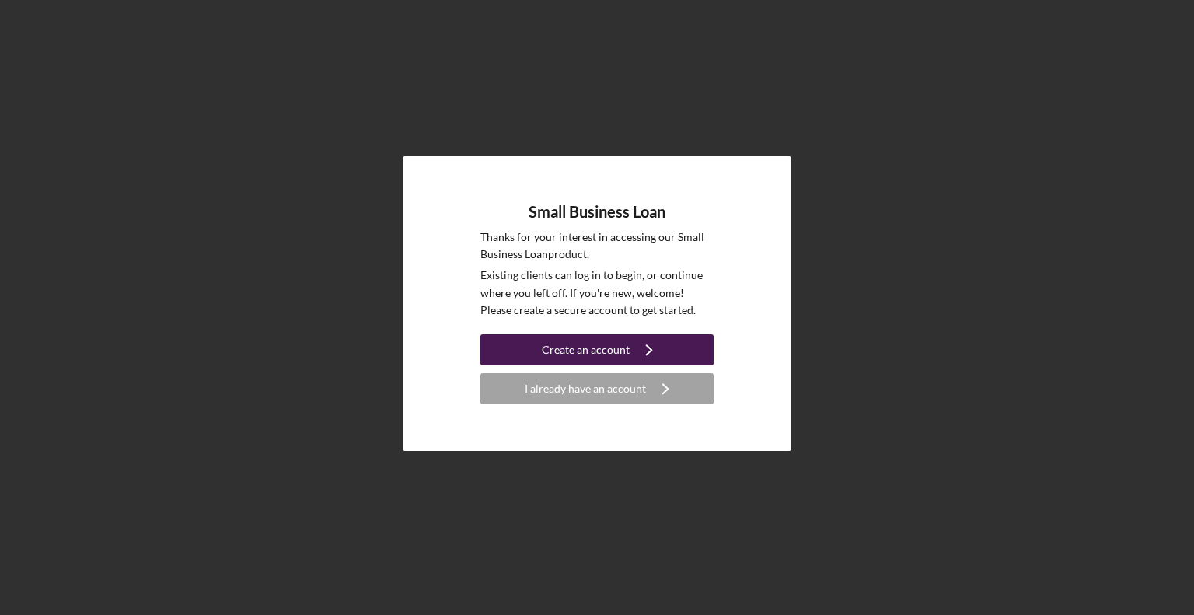  Describe the element at coordinates (597, 389) in the screenshot. I see `a: I already have an account` at that location.